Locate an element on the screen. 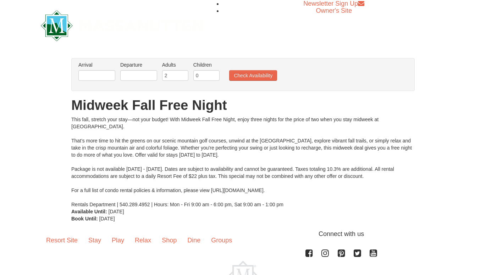 The height and width of the screenshot is (275, 486). label: Arrival is located at coordinates (97, 65).